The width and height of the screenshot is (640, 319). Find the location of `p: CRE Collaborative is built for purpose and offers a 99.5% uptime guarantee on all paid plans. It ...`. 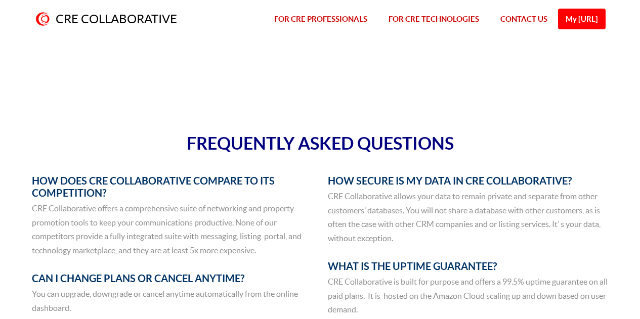

p: CRE Collaborative is built for purpose and offers a 99.5% uptime guarantee on all paid plans. It ... is located at coordinates (468, 296).